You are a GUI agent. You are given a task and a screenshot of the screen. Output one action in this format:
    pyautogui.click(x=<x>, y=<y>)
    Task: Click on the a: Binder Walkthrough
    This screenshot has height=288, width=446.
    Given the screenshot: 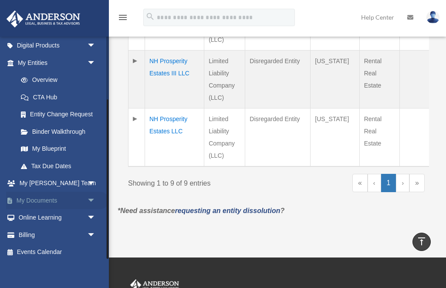 What is the action you would take?
    pyautogui.click(x=58, y=132)
    